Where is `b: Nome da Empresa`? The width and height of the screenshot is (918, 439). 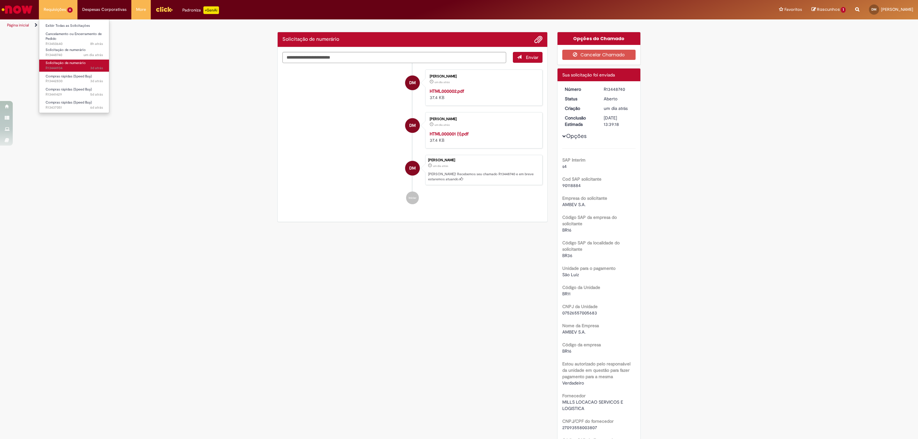 b: Nome da Empresa is located at coordinates (580, 326).